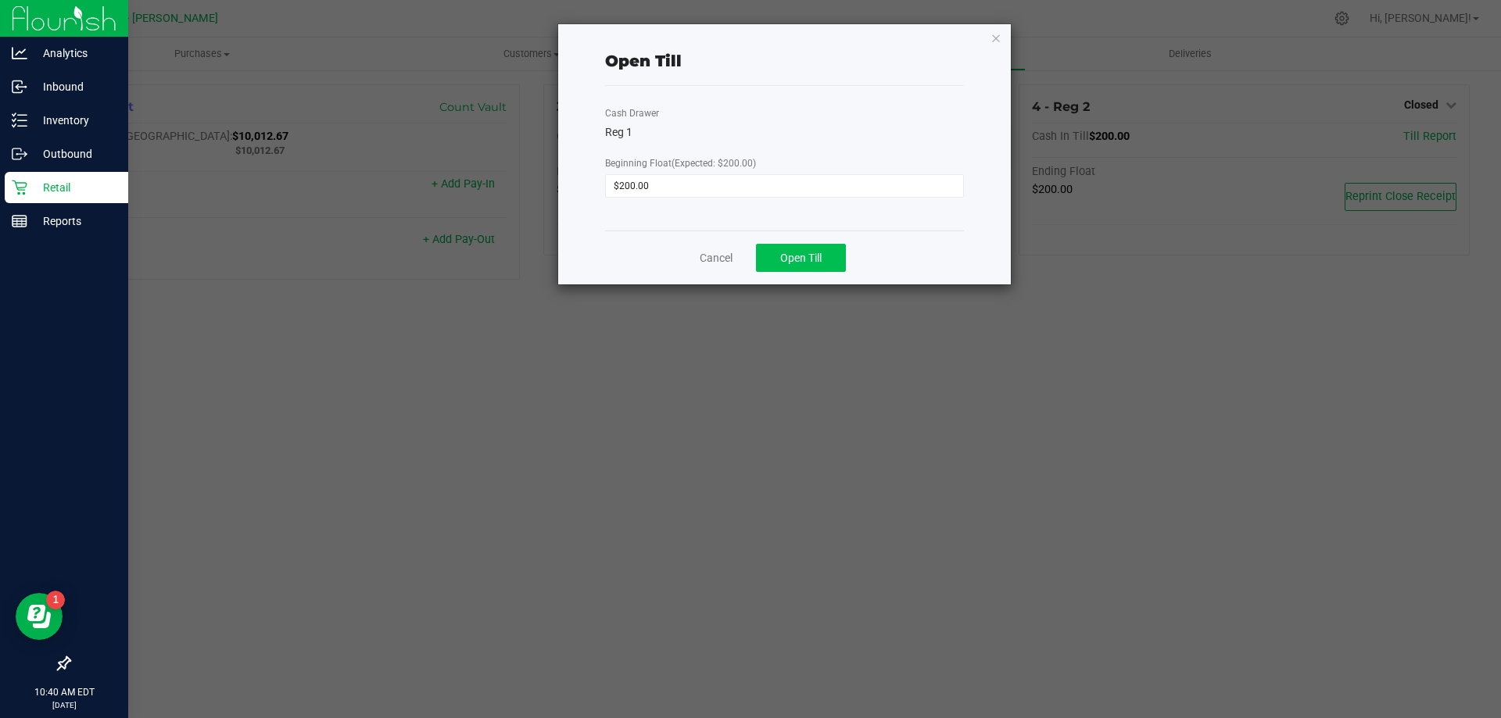 This screenshot has width=1501, height=718. What do you see at coordinates (20, 221) in the screenshot?
I see `inline-svg: Reports` at bounding box center [20, 221].